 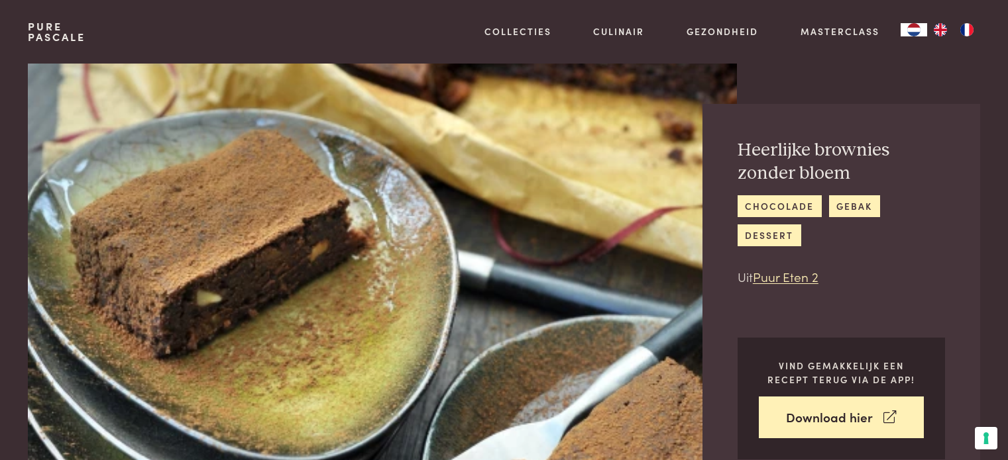 What do you see at coordinates (785, 276) in the screenshot?
I see `a: Puur Eten 2` at bounding box center [785, 276].